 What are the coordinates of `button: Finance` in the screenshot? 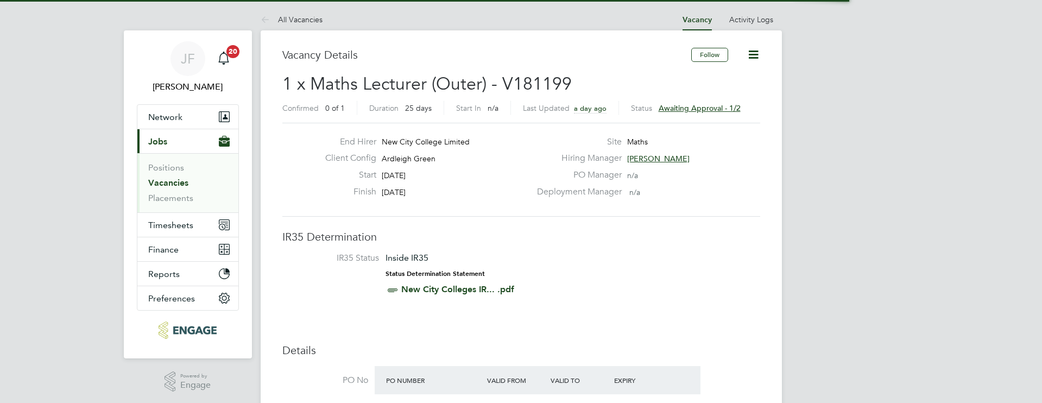 It's located at (188, 249).